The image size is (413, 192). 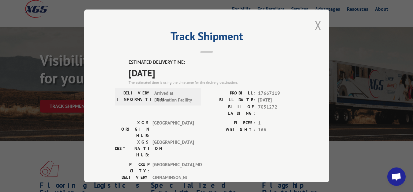 What do you see at coordinates (175, 96) in the screenshot?
I see `span: Arrived at Destination Facility` at bounding box center [175, 96].